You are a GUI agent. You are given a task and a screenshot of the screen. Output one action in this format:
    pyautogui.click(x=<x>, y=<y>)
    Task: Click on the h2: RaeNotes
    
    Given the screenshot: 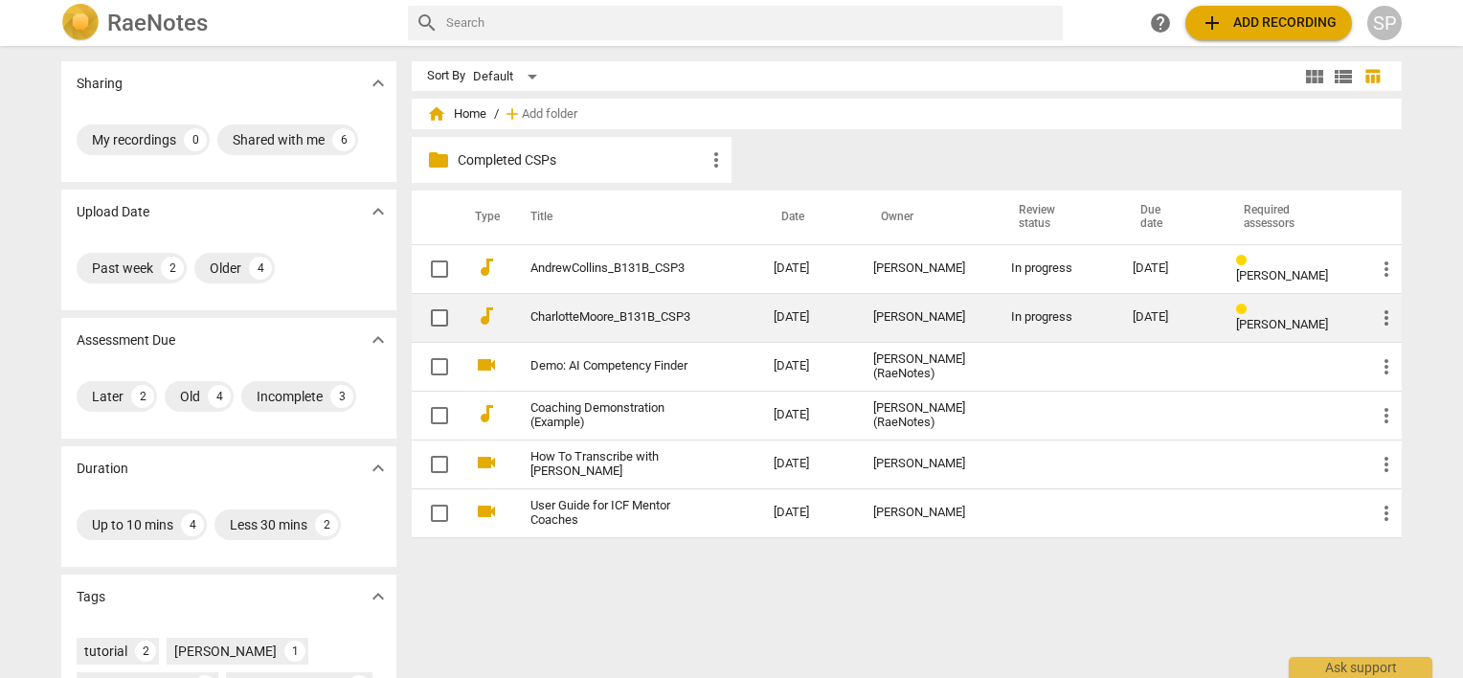 What is the action you would take?
    pyautogui.click(x=157, y=23)
    